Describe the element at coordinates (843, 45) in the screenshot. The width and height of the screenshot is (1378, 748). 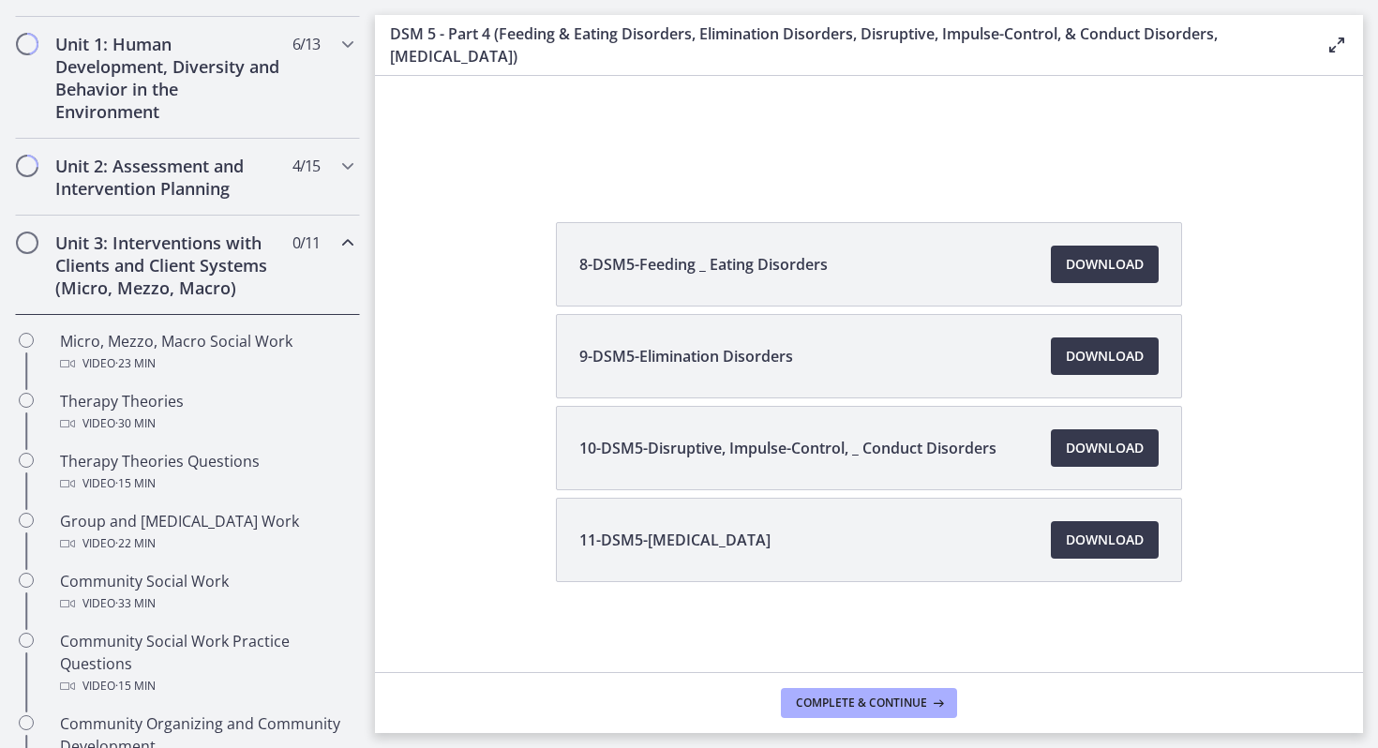
I see `h3: DSM 5 - Part 4 (Feeding & Eating Disorders, Elimination Disorders, Disruptive, Impulse-Control, &...` at that location.